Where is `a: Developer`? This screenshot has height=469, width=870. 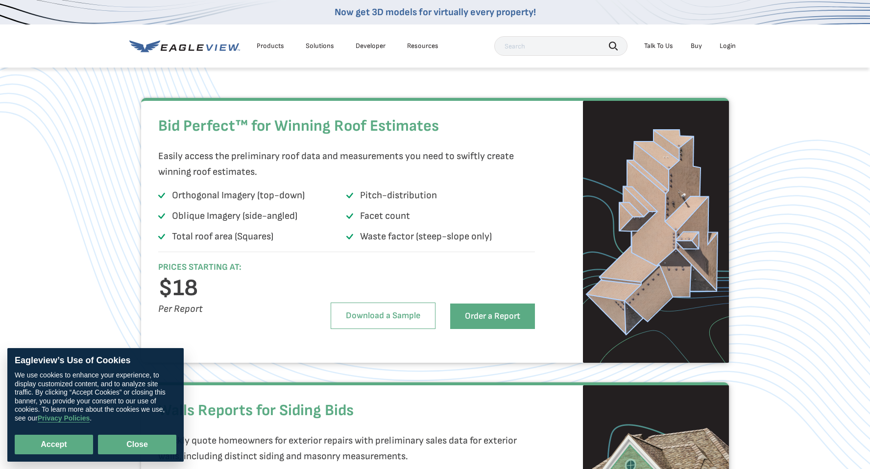 a: Developer is located at coordinates (370, 46).